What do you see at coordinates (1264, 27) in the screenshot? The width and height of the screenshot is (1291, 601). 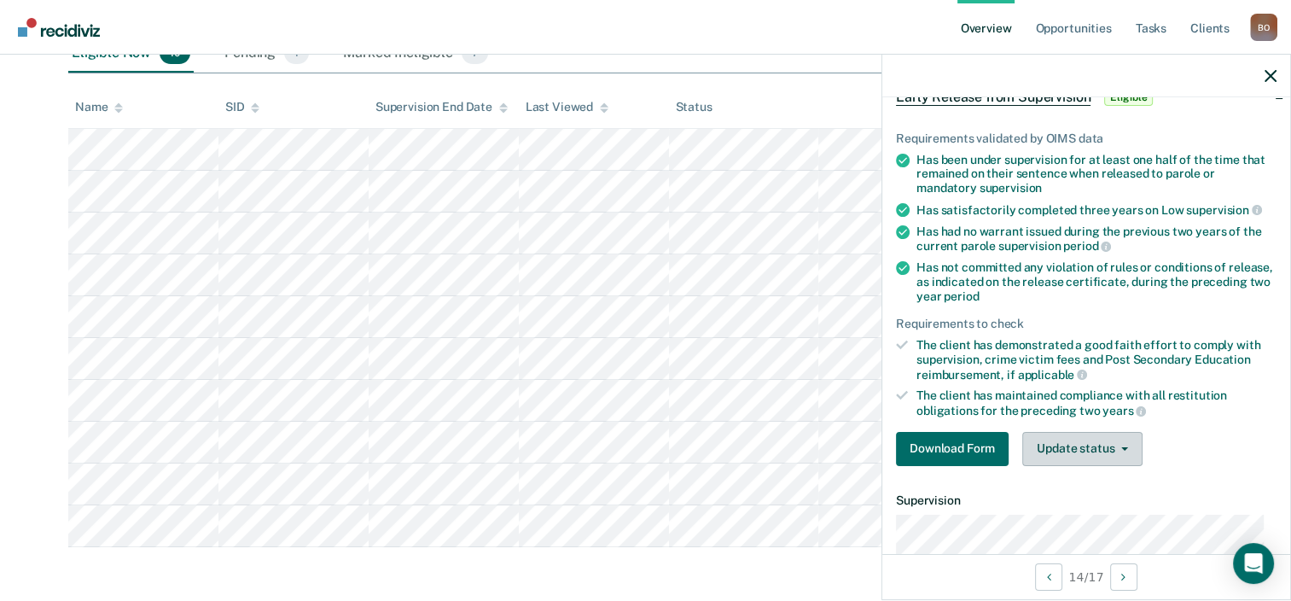 I see `div: B O` at bounding box center [1264, 27].